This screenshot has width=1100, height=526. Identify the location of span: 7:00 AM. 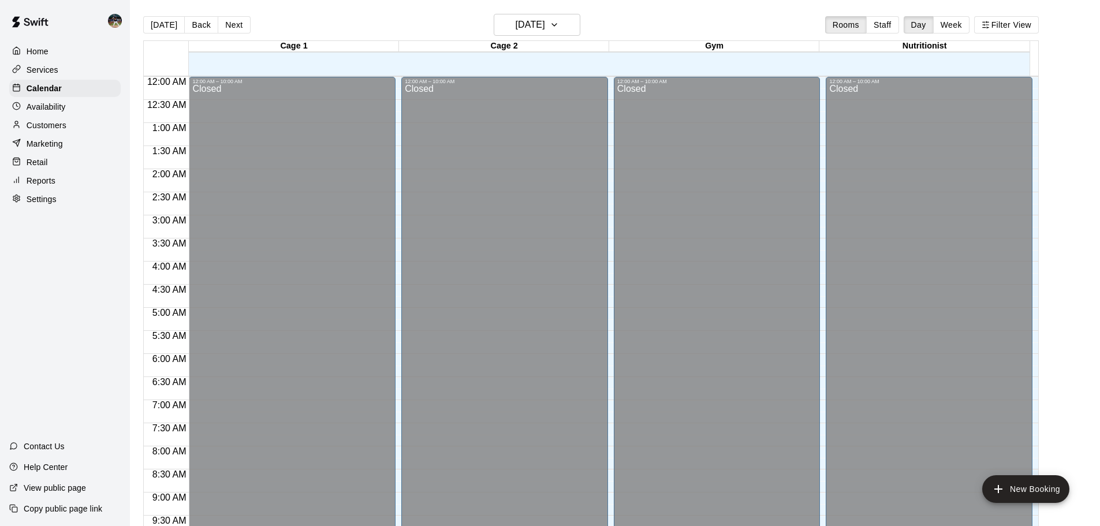
(169, 405).